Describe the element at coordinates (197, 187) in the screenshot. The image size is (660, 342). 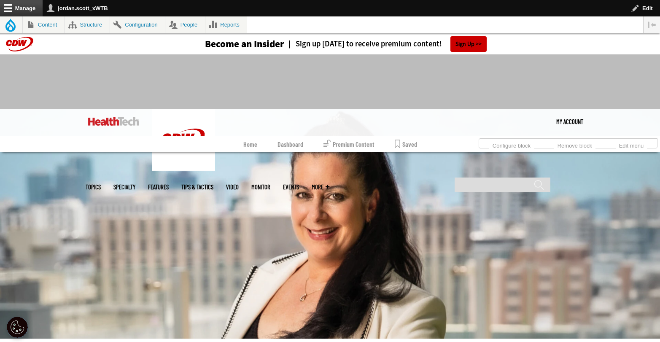
I see `a: Tips & Tactics` at that location.